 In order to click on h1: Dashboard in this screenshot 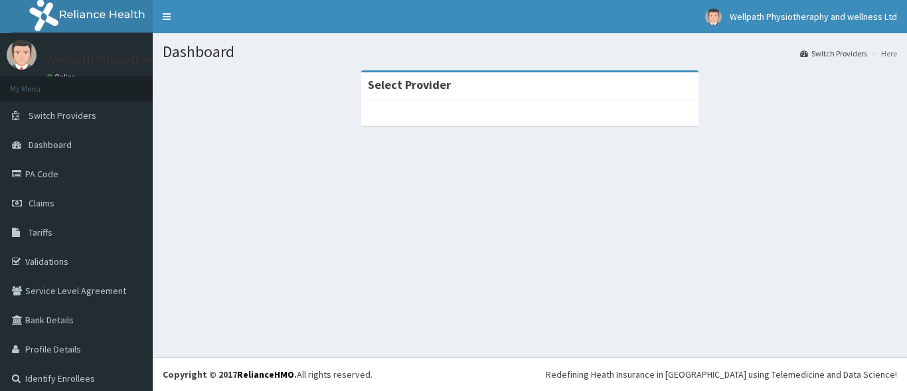, I will do `click(530, 52)`.